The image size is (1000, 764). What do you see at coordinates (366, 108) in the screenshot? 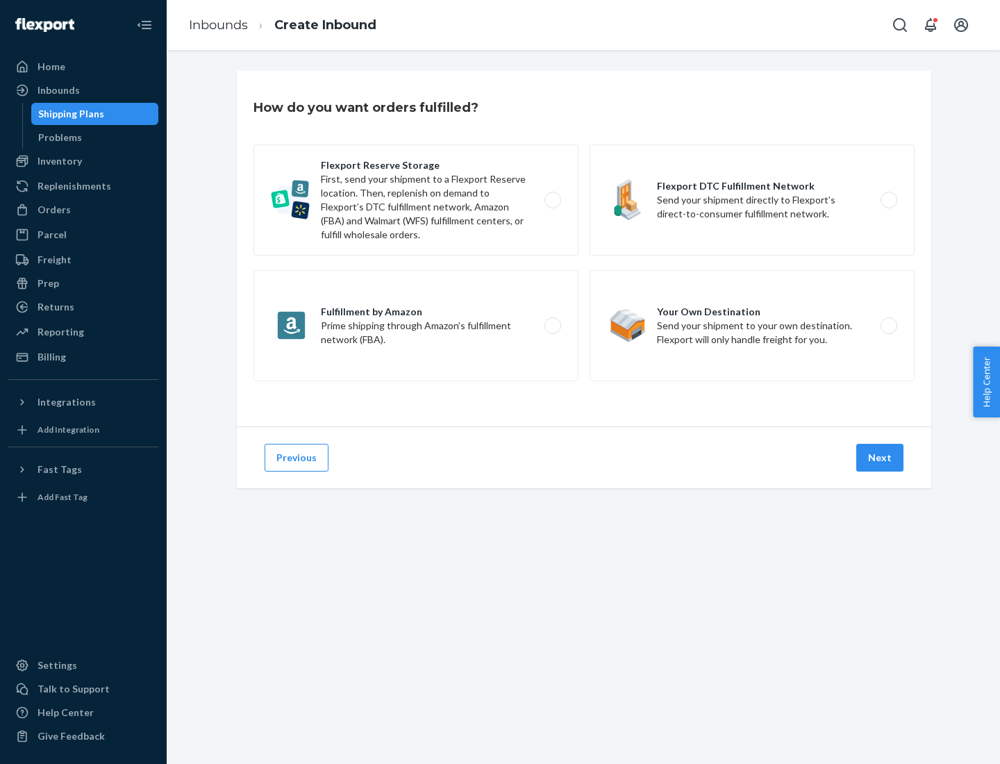
I see `h3: How do you want orders fulfilled?` at bounding box center [366, 108].